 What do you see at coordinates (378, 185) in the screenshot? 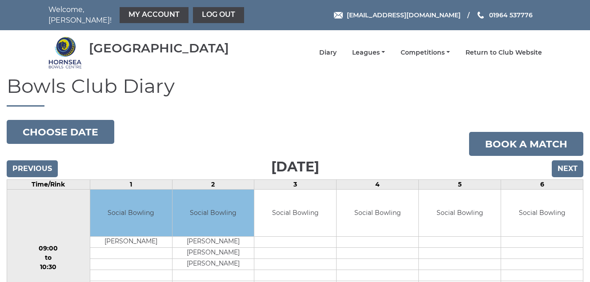
I see `td: 4` at bounding box center [378, 185].